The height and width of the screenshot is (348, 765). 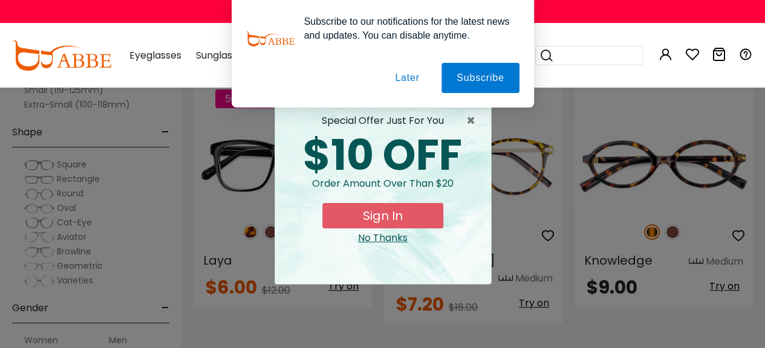 What do you see at coordinates (407, 28) in the screenshot?
I see `div: Subscribe to our notifications for the latest news and updates. You can disable anytime.` at bounding box center [407, 28].